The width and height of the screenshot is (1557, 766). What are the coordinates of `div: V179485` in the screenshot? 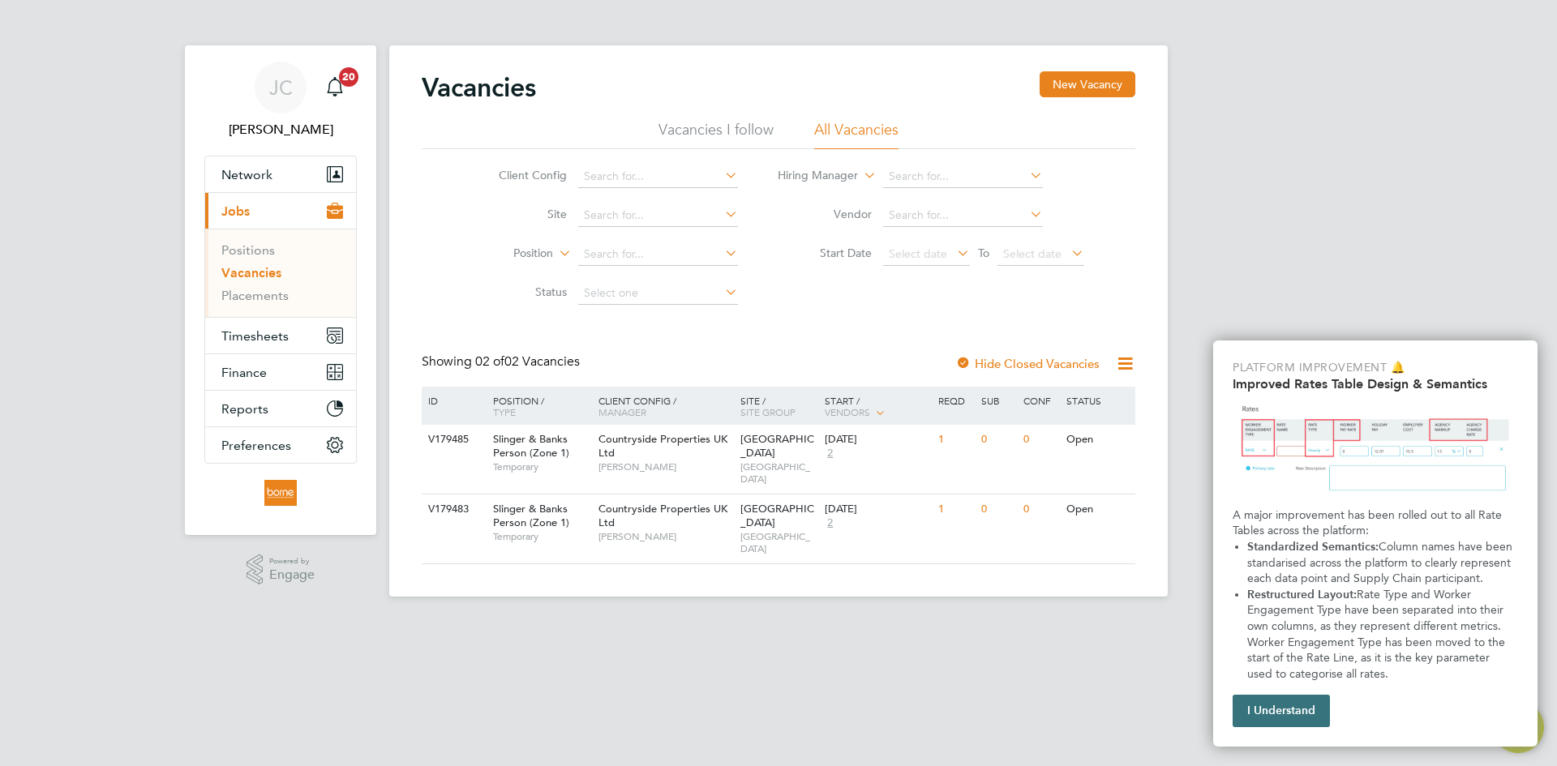 It's located at (453, 440).